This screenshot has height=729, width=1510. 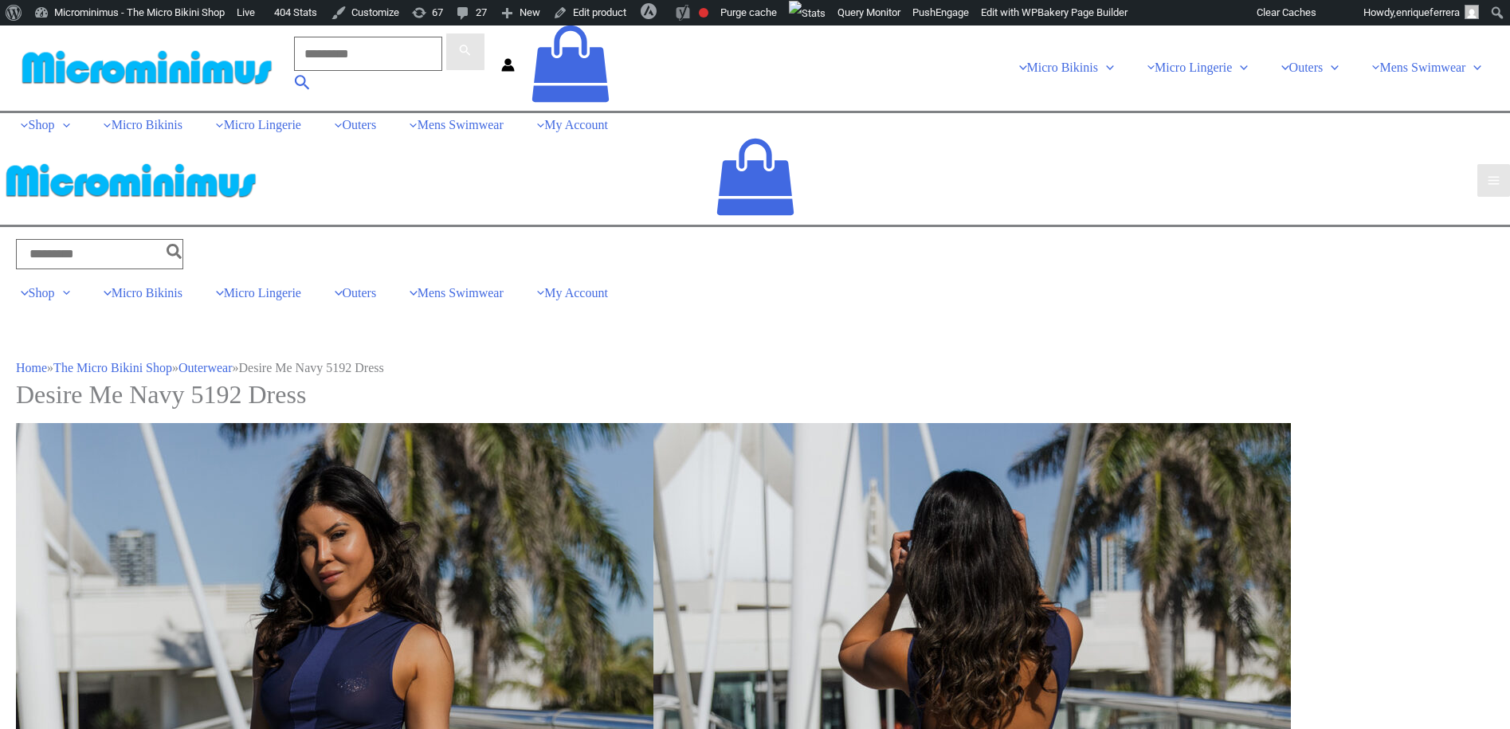 What do you see at coordinates (465, 52) in the screenshot?
I see `button: Search Submit` at bounding box center [465, 52].